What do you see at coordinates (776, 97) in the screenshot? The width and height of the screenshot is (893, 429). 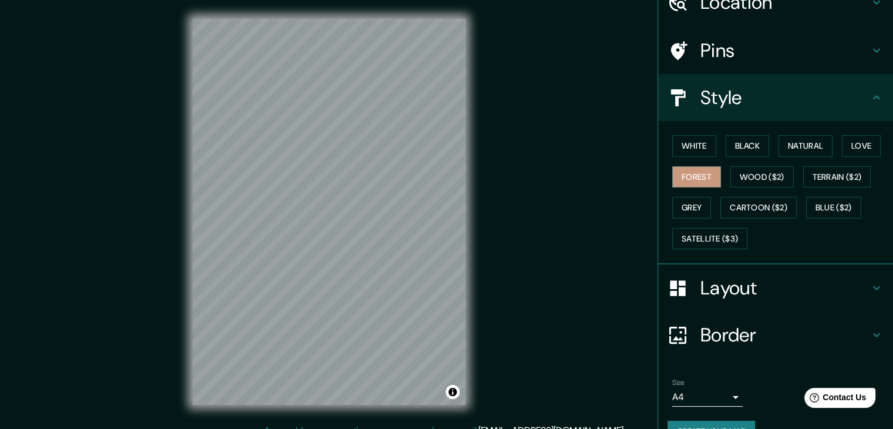 I see `div: Style` at bounding box center [776, 97].